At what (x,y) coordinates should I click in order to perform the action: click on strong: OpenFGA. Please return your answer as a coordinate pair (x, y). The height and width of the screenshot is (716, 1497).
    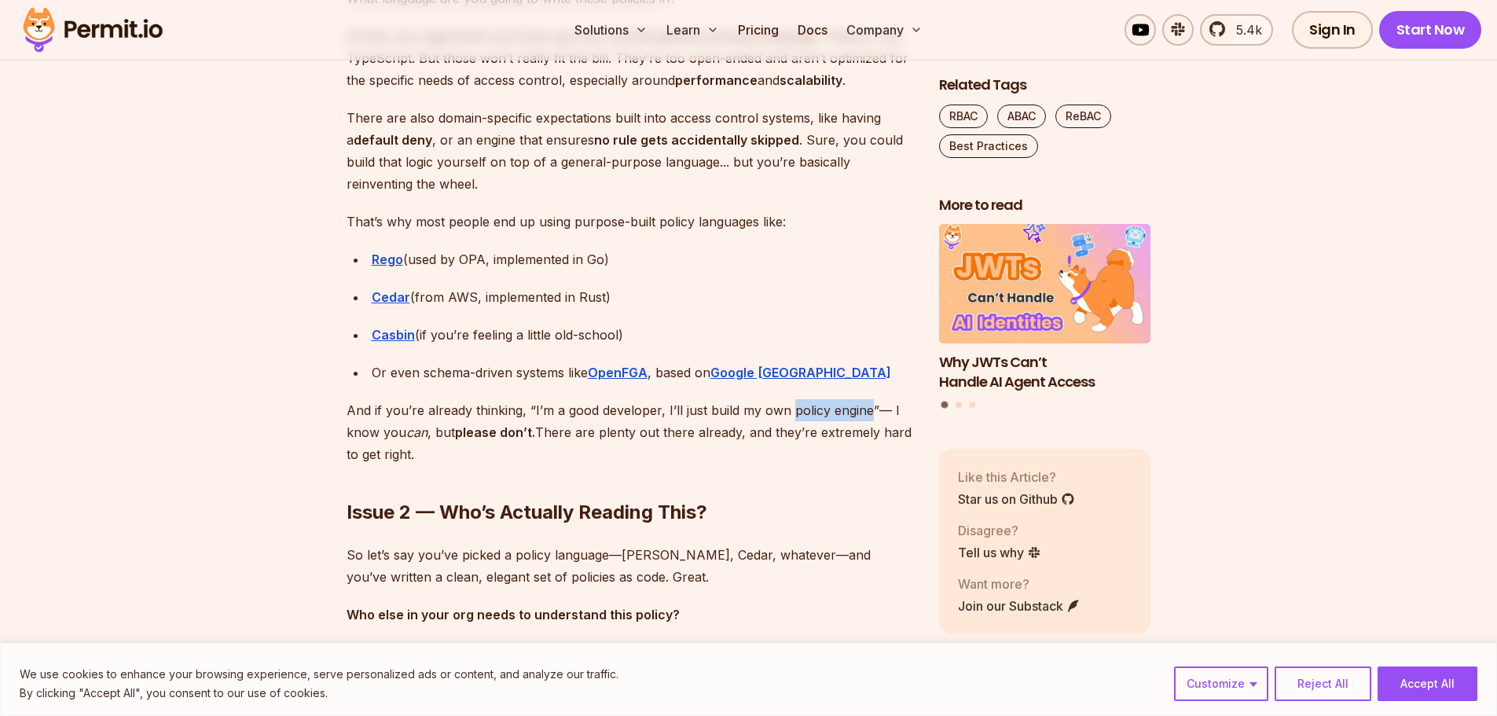
    Looking at the image, I should click on (618, 372).